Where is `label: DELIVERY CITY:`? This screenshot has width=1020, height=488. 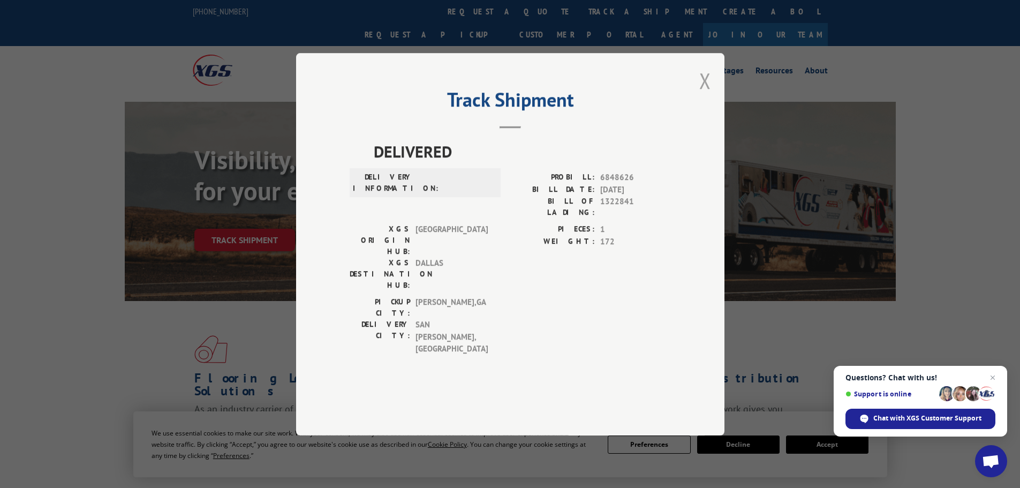
label: DELIVERY CITY: is located at coordinates (380, 337).